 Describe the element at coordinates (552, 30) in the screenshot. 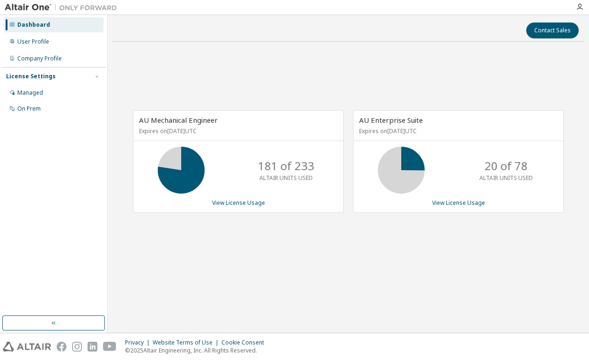

I see `button: Contact Sales` at that location.